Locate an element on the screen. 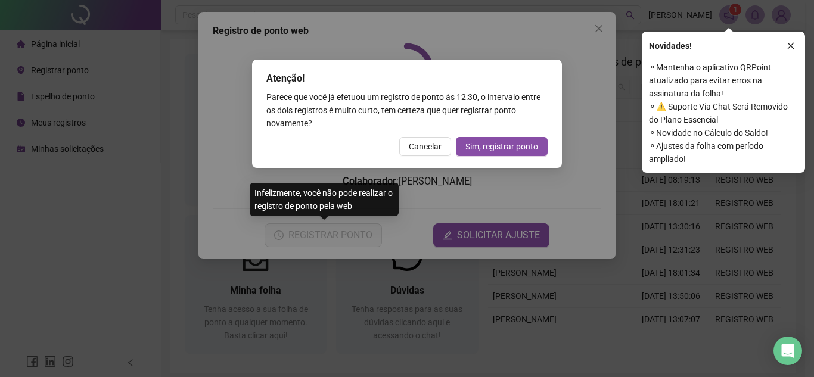 The image size is (814, 377). span: ⚬ Mantenha o aplicativo QRPoint atualizado para evitar erros na assinatura da folha! is located at coordinates (724, 80).